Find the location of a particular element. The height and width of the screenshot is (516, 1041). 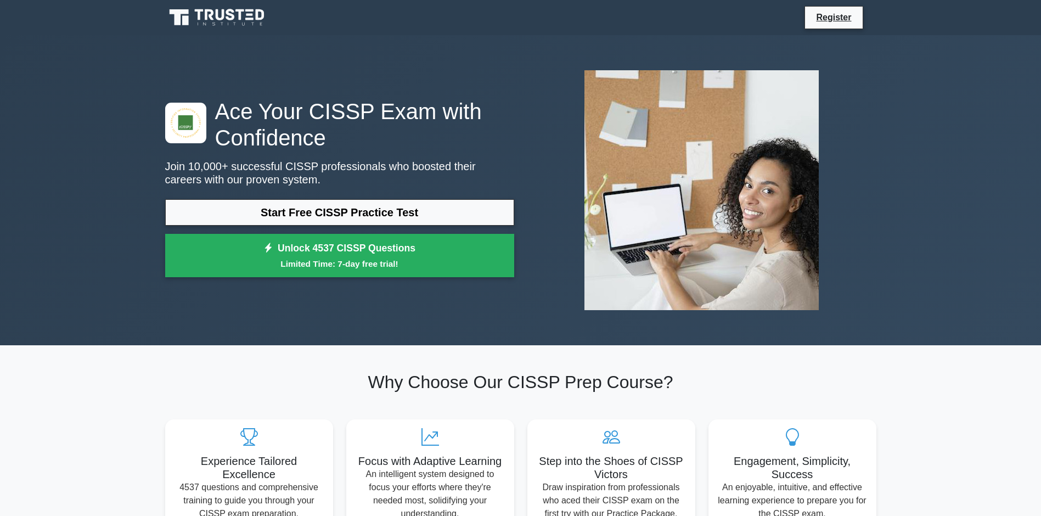

a: Unlock 4537 CISSP QuestionsLimited Time: 7-day free trial! is located at coordinates (340, 256).